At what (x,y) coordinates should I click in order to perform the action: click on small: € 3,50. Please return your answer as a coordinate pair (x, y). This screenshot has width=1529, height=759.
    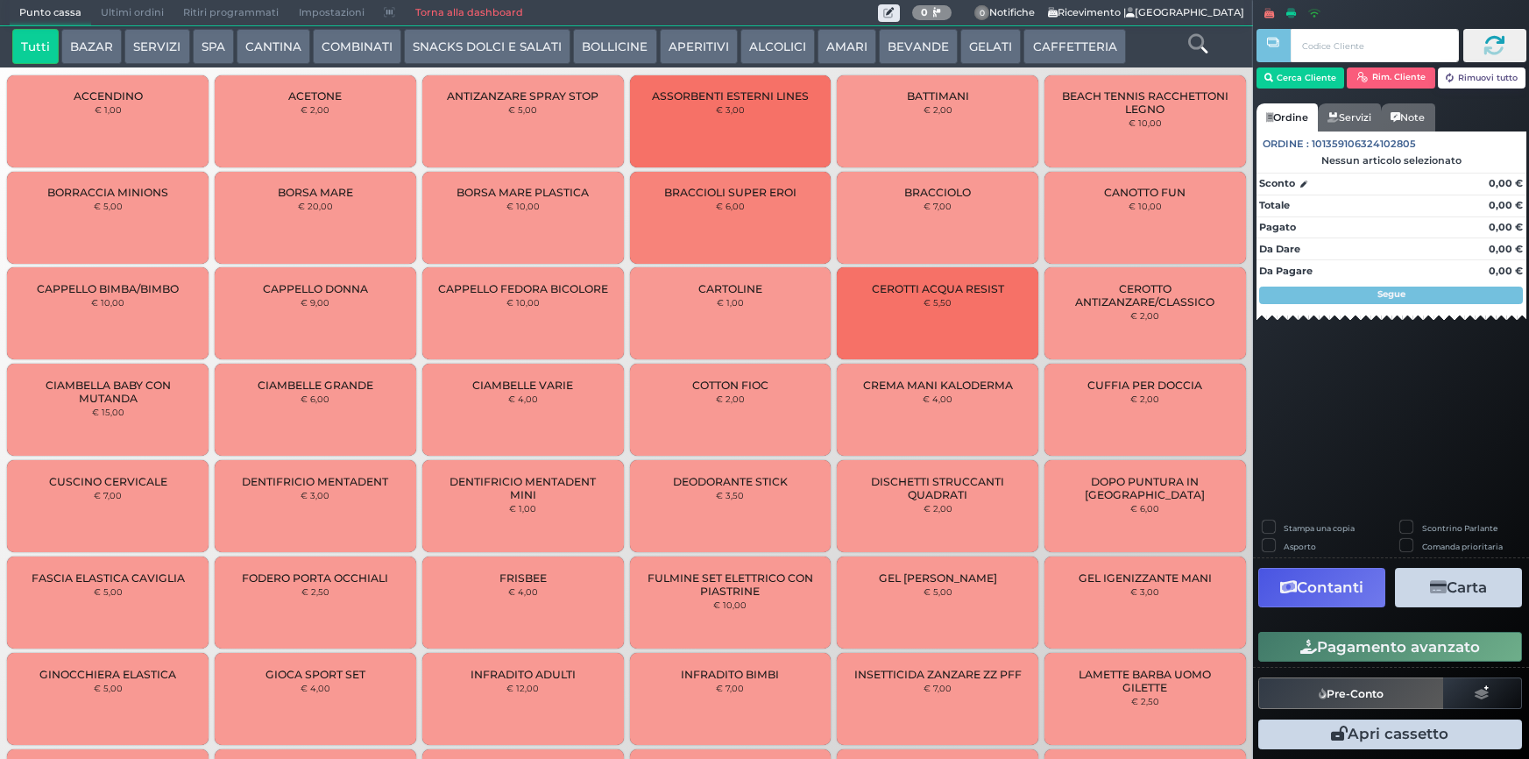
    Looking at the image, I should click on (730, 495).